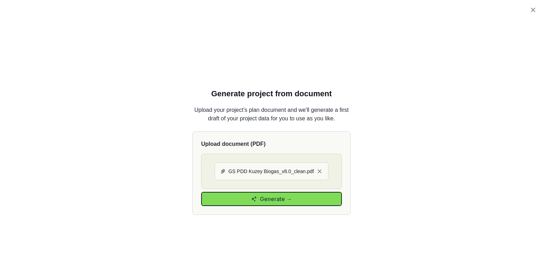 This screenshot has height=280, width=543. Describe the element at coordinates (223, 171) in the screenshot. I see `span: paper-clip` at that location.